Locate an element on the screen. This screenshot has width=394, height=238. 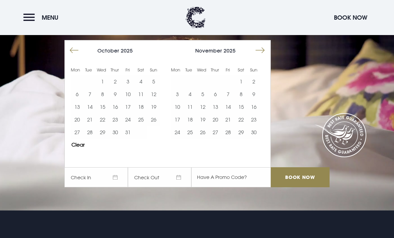
td: Choose Saturday, November 8, 2025 as your start date. is located at coordinates (241, 94).